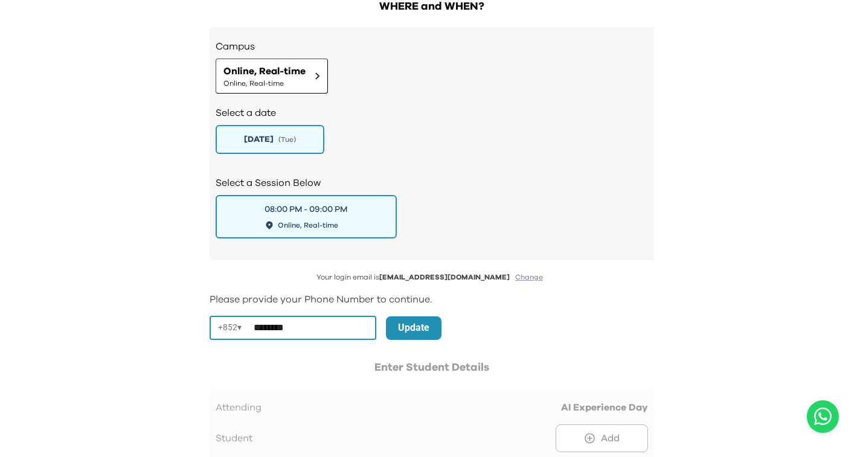 This screenshot has height=457, width=863. Describe the element at coordinates (272, 76) in the screenshot. I see `button: Online, Real-timeOnline, Real-time` at that location.